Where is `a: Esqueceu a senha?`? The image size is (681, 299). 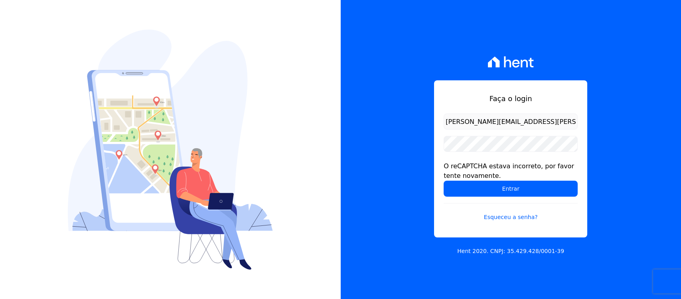 a: Esqueceu a senha? is located at coordinates (511, 212).